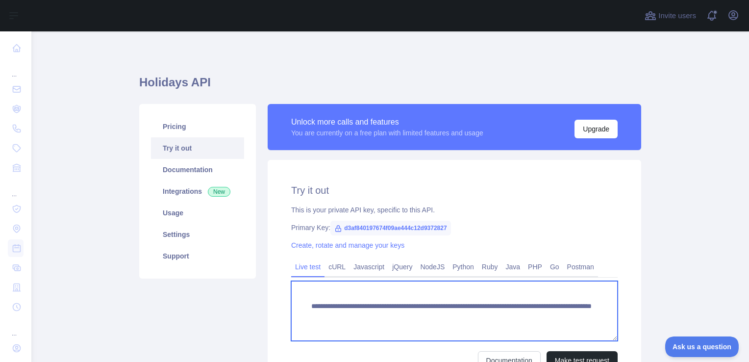 The image size is (749, 362). I want to click on a: Create, rotate and manage your keys, so click(347, 245).